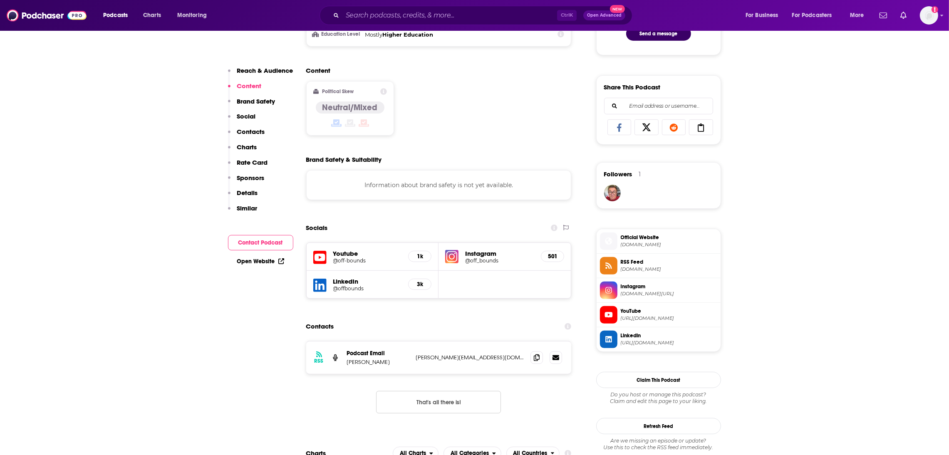 This screenshot has width=949, height=455. What do you see at coordinates (812, 15) in the screenshot?
I see `span: For Podcasters` at bounding box center [812, 15].